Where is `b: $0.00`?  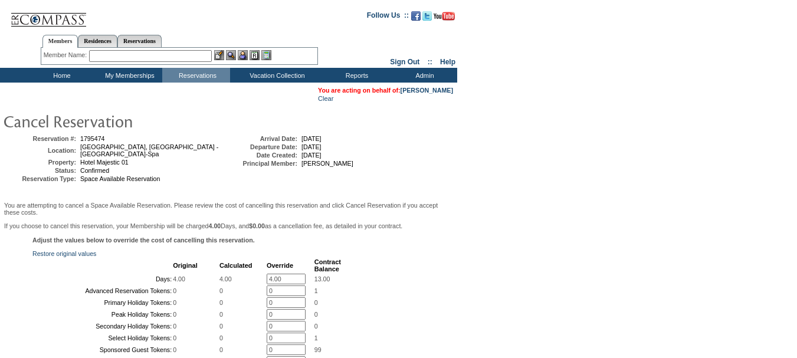
b: $0.00 is located at coordinates (257, 226).